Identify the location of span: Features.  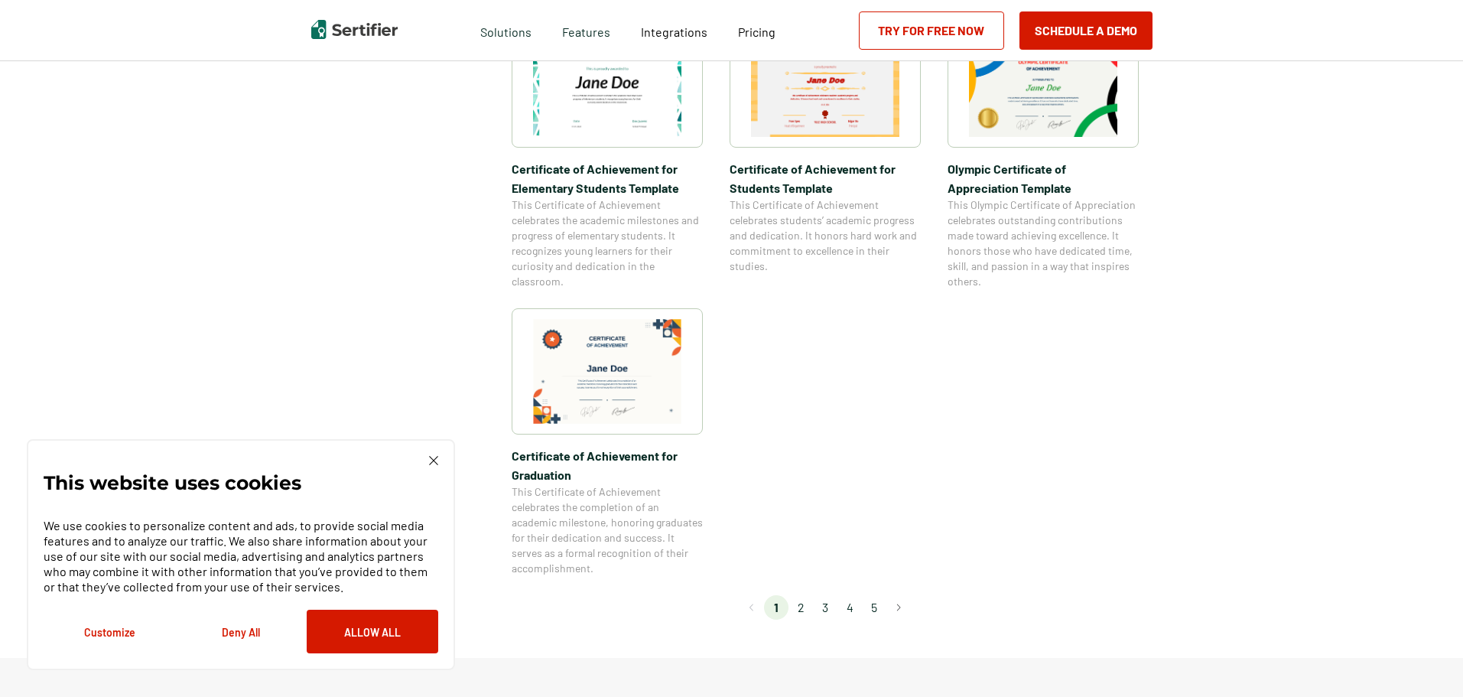
(586, 30).